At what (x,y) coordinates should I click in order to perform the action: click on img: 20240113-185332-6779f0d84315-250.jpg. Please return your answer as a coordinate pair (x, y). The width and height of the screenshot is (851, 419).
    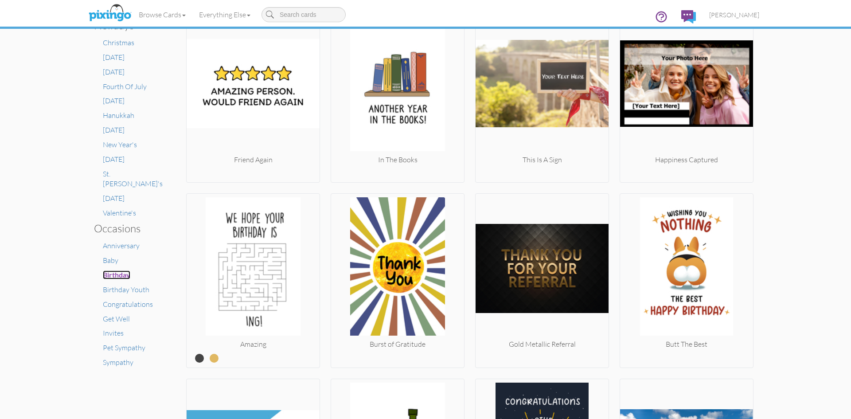
    Looking at the image, I should click on (687, 268).